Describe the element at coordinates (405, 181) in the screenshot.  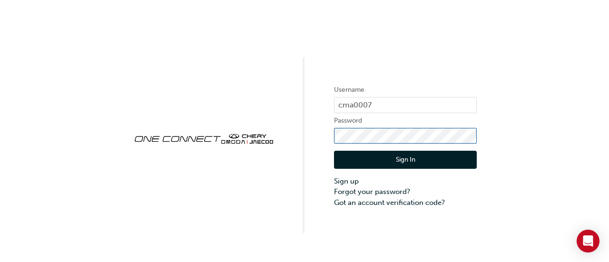
I see `a: Sign up` at that location.